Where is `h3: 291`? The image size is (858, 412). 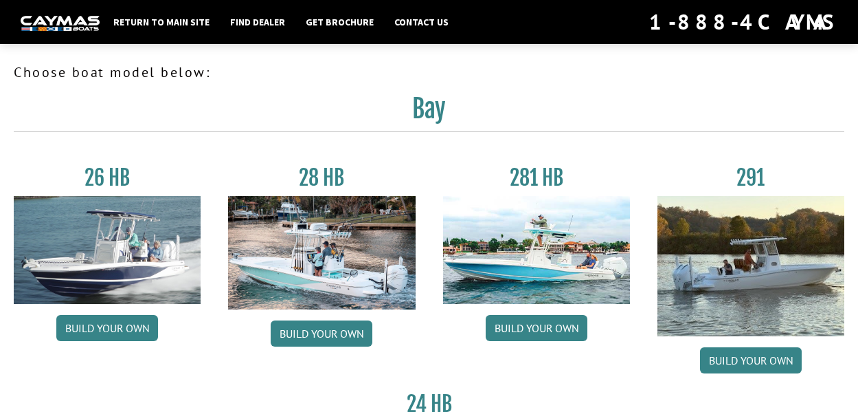
h3: 291 is located at coordinates (751, 177).